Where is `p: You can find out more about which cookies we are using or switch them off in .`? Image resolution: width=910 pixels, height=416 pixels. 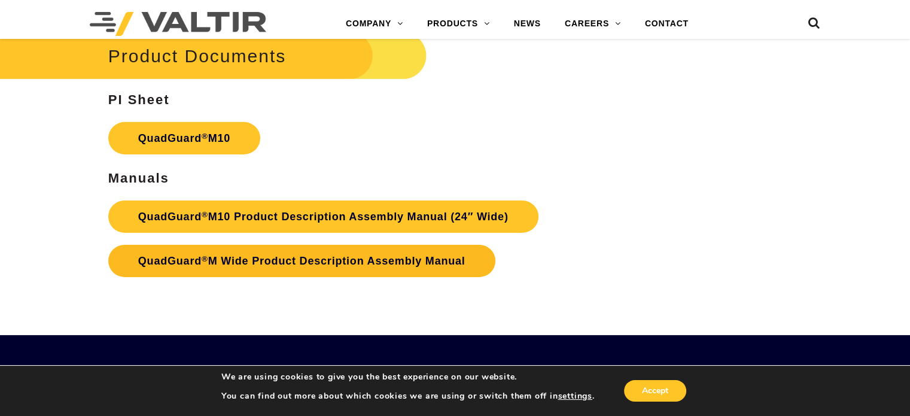
p: You can find out more about which cookies we are using or switch them off in . is located at coordinates (408, 396).